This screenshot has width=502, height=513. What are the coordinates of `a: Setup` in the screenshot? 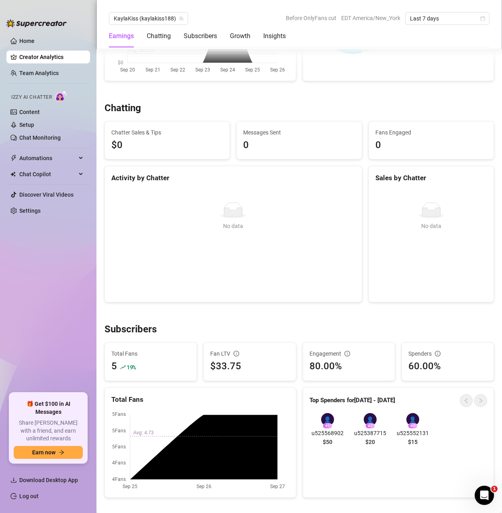 It's located at (27, 125).